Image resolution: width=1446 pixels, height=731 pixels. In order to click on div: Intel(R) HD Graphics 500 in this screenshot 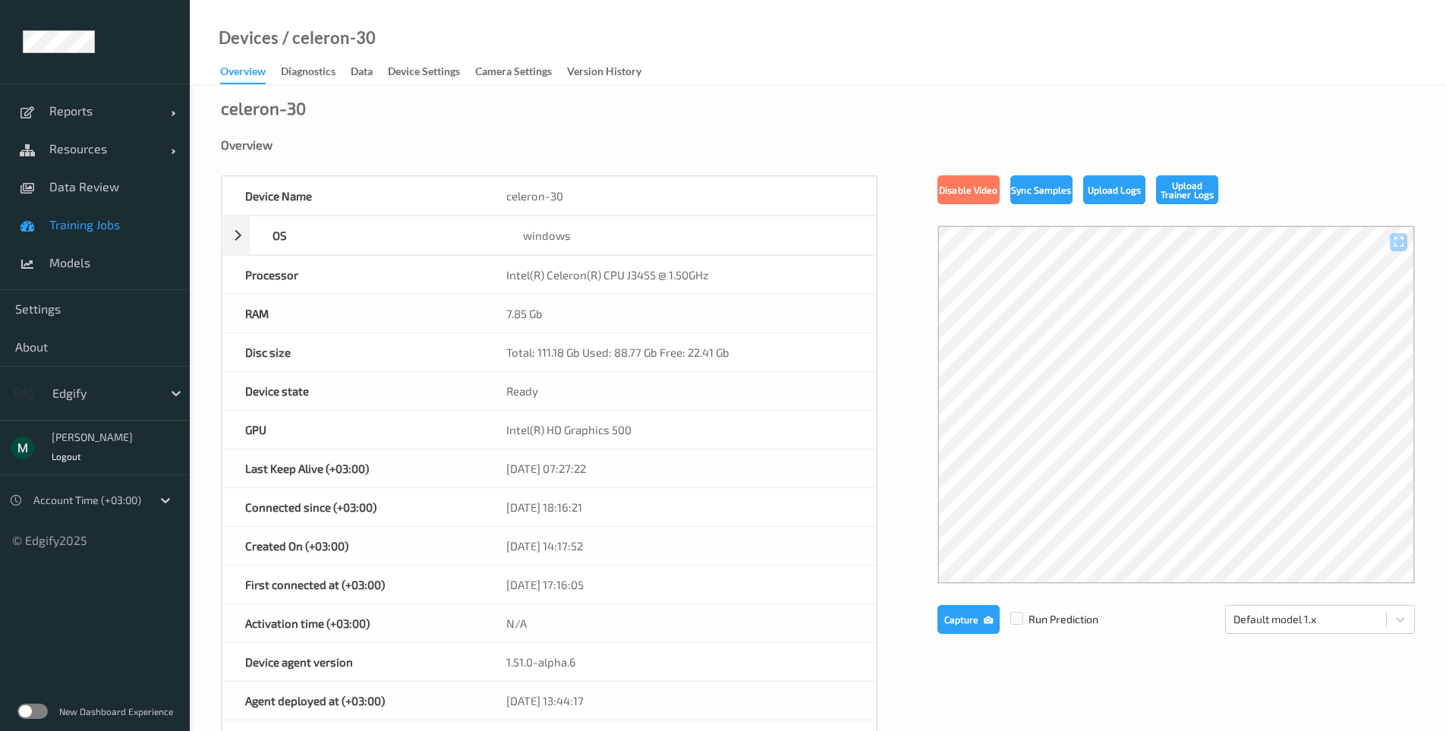, I will do `click(679, 430)`.